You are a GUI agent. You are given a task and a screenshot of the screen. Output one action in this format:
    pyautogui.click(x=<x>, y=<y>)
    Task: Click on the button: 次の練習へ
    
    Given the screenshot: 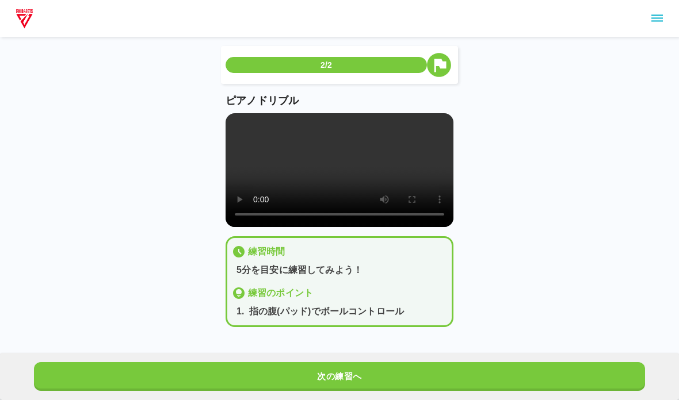 What is the action you would take?
    pyautogui.click(x=339, y=377)
    